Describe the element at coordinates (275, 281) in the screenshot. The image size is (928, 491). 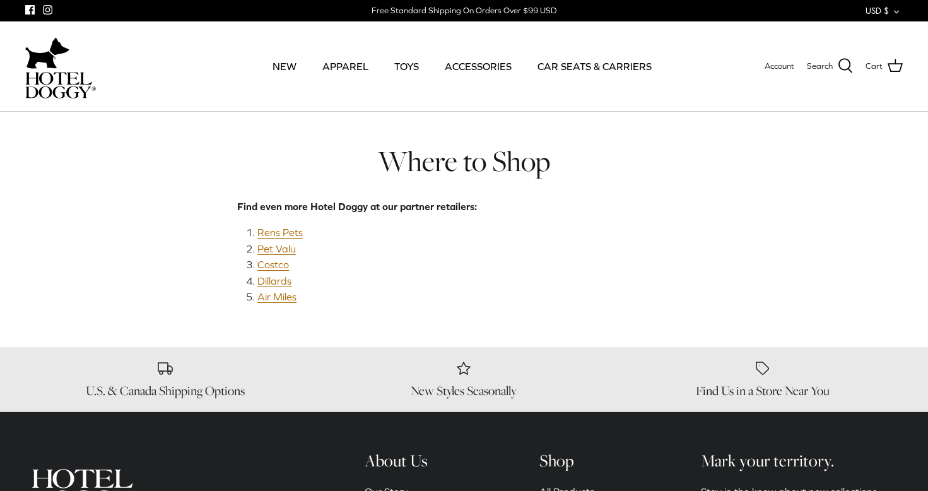
I see `a: Dillards` at that location.